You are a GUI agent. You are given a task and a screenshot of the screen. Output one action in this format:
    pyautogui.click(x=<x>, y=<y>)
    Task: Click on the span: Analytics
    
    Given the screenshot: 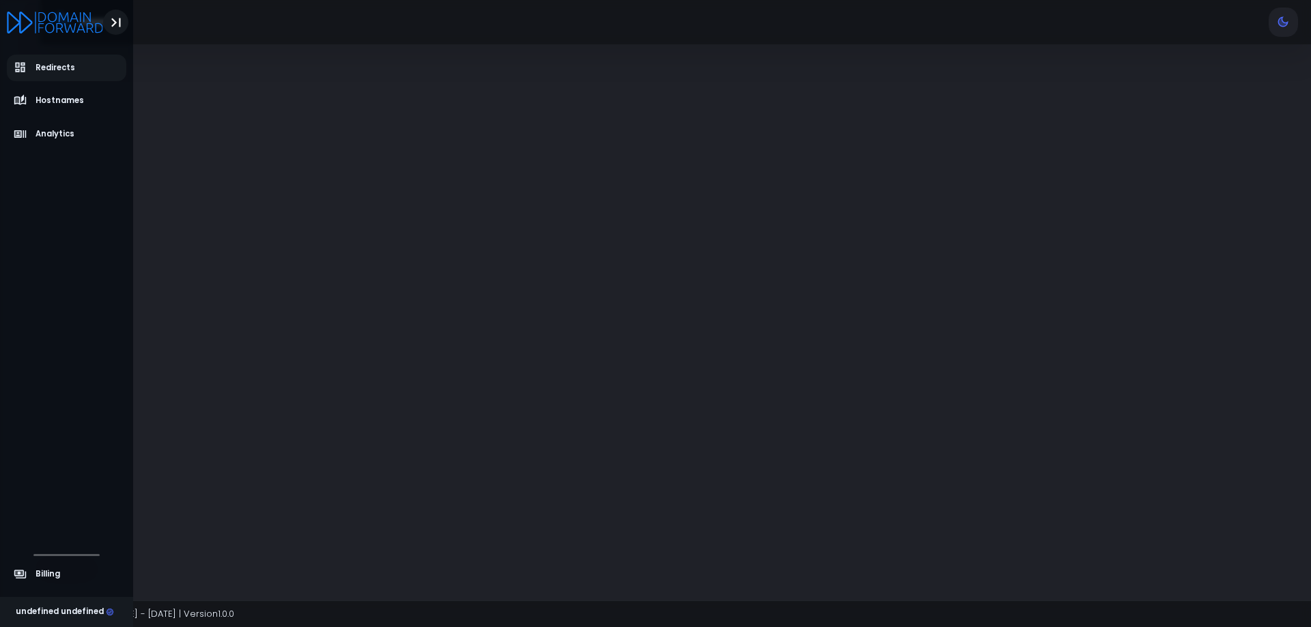 What is the action you would take?
    pyautogui.click(x=55, y=134)
    